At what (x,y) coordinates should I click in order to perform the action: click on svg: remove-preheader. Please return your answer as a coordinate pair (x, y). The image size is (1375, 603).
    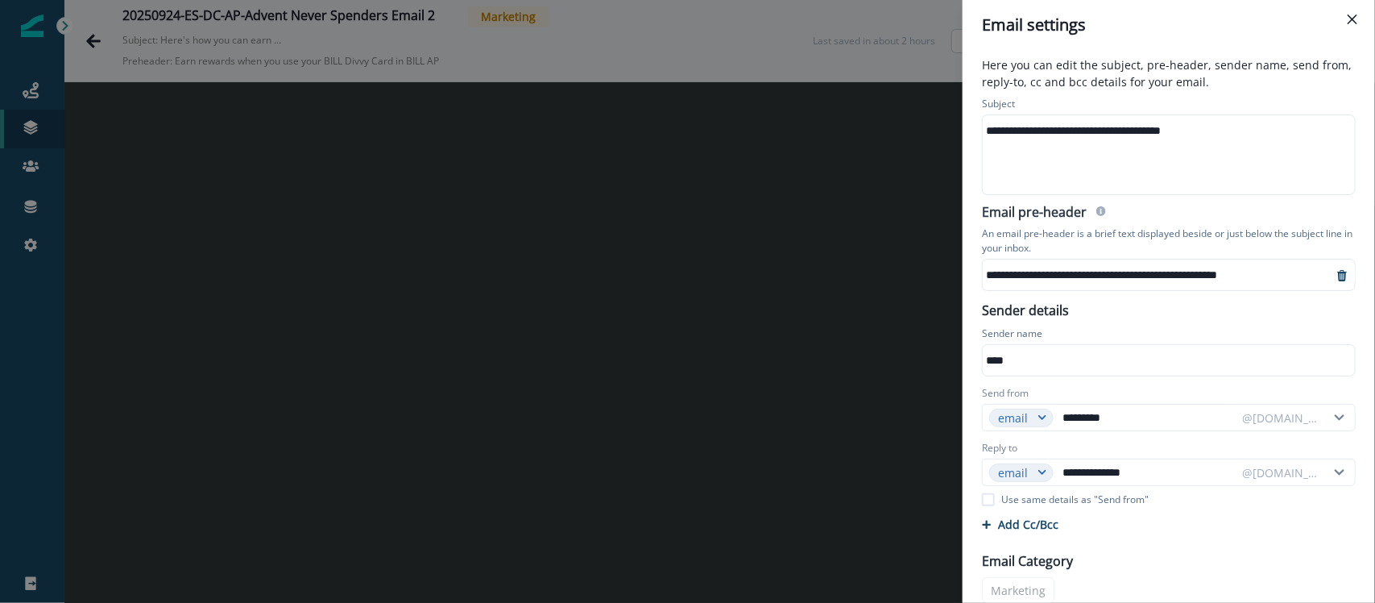
    Looking at the image, I should click on (1342, 276).